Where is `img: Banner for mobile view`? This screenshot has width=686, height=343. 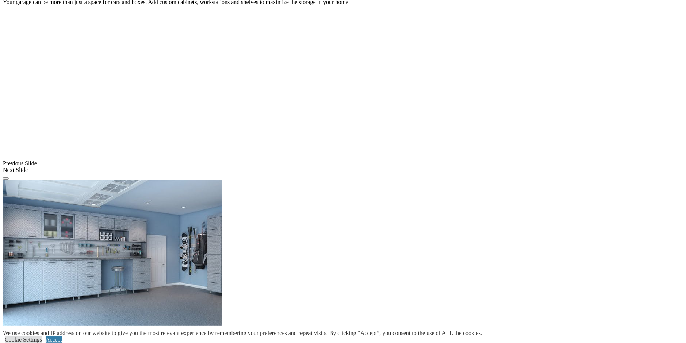 img: Banner for mobile view is located at coordinates (112, 253).